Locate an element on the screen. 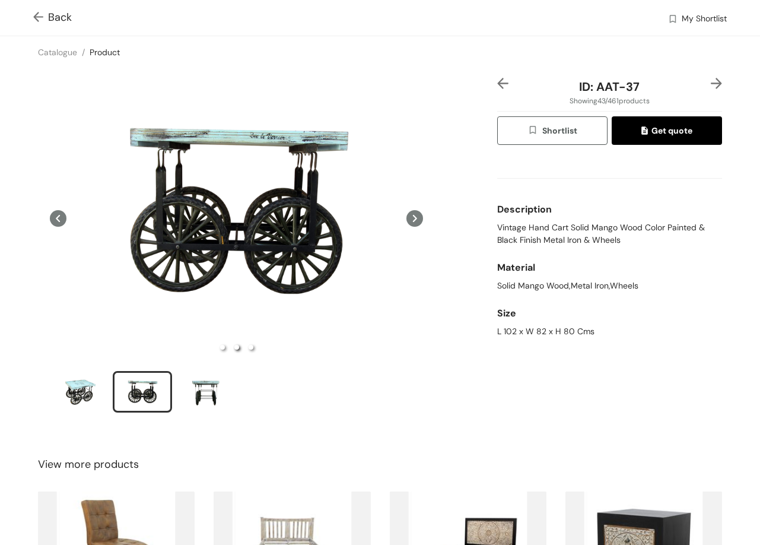  img: right is located at coordinates (716, 83).